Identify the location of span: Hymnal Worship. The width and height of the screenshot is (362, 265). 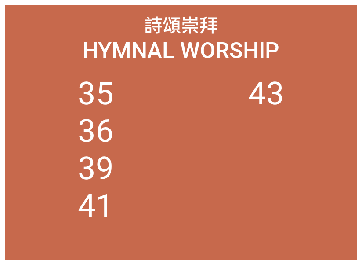
(181, 50).